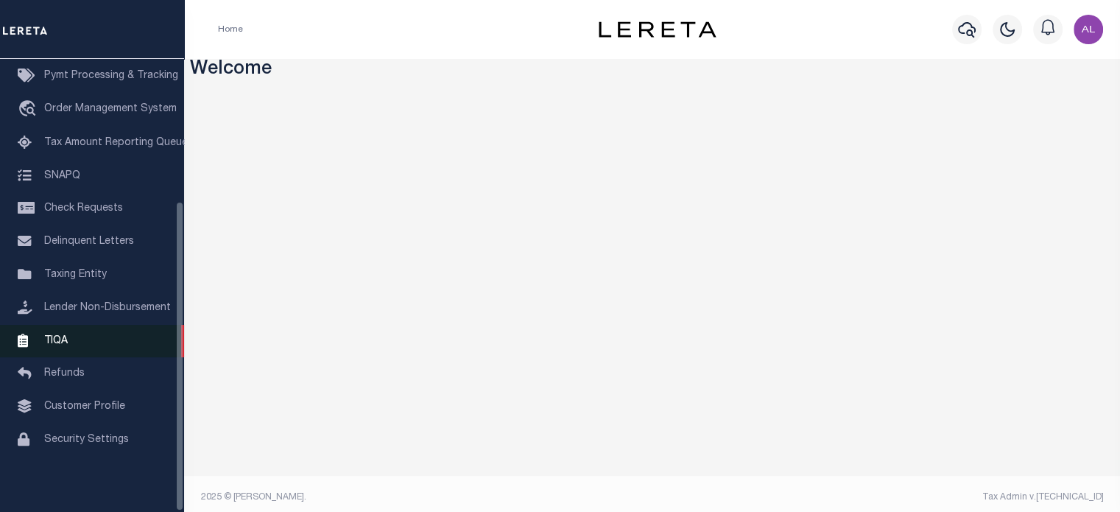 Image resolution: width=1120 pixels, height=512 pixels. I want to click on span: Taxing Entity, so click(75, 275).